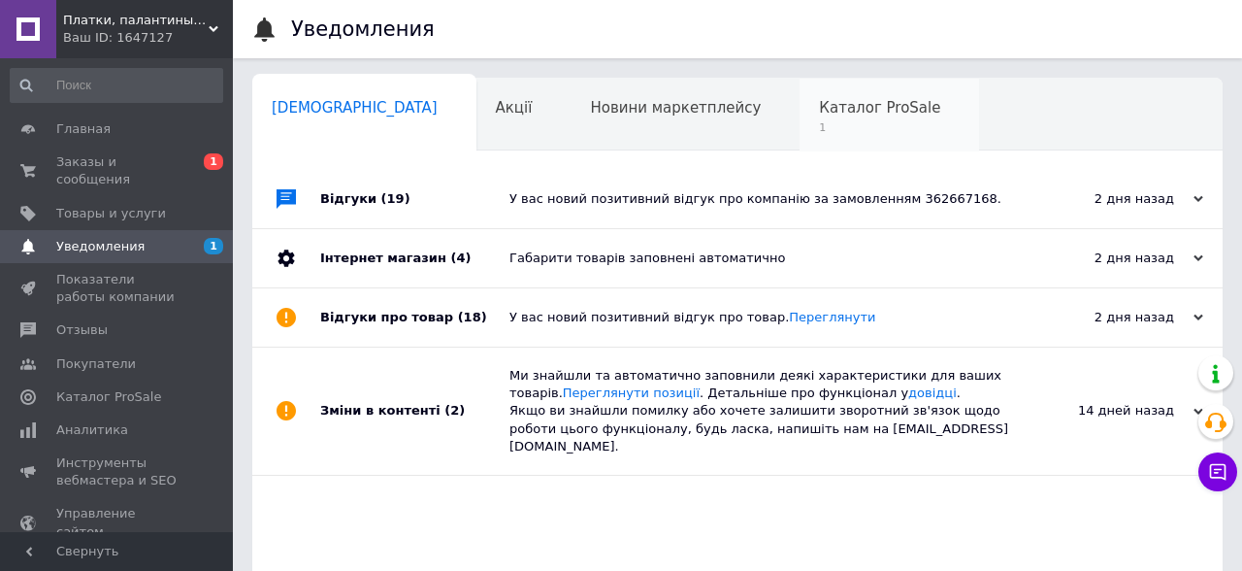  Describe the element at coordinates (396, 198) in the screenshot. I see `span: (19)` at that location.